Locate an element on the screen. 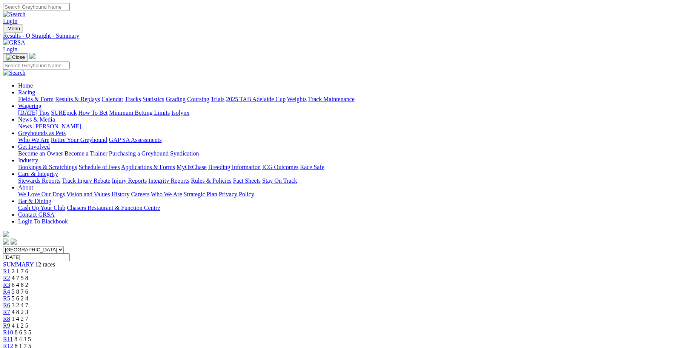 Image resolution: width=682 pixels, height=348 pixels. span: R4 is located at coordinates (6, 291).